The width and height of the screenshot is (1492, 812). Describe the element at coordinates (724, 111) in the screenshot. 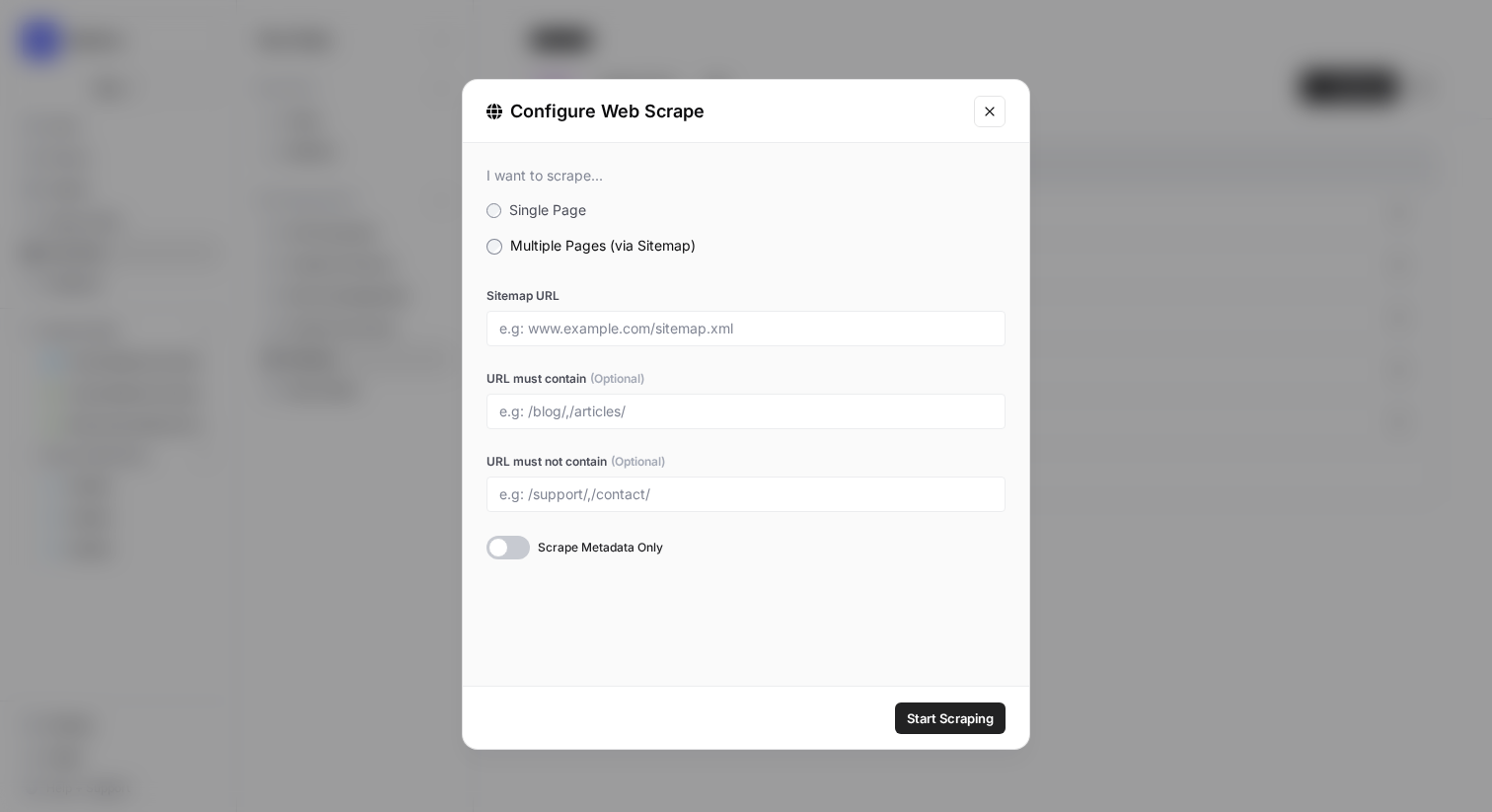

I see `div: Configure Web Scrape` at that location.